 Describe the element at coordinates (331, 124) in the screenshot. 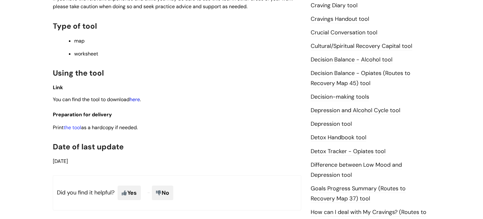

I see `a: Depression tool` at that location.